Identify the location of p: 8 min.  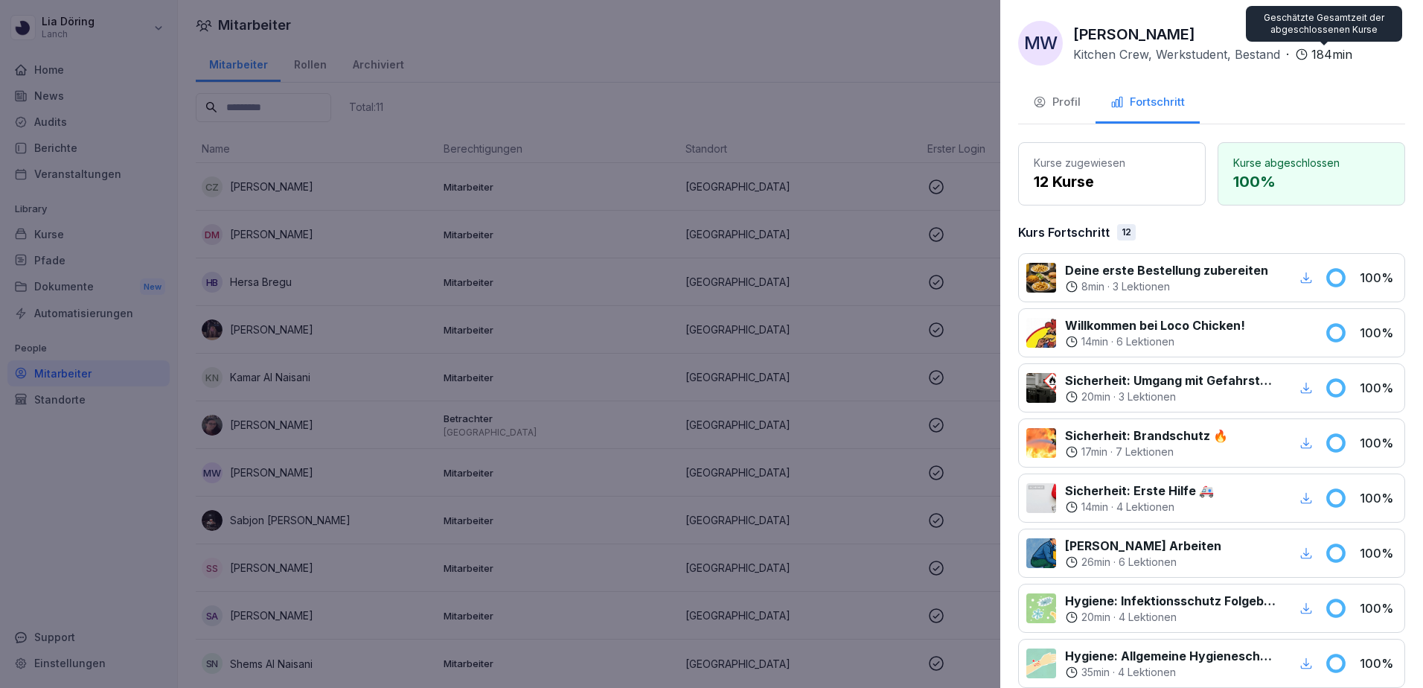
(1092, 286).